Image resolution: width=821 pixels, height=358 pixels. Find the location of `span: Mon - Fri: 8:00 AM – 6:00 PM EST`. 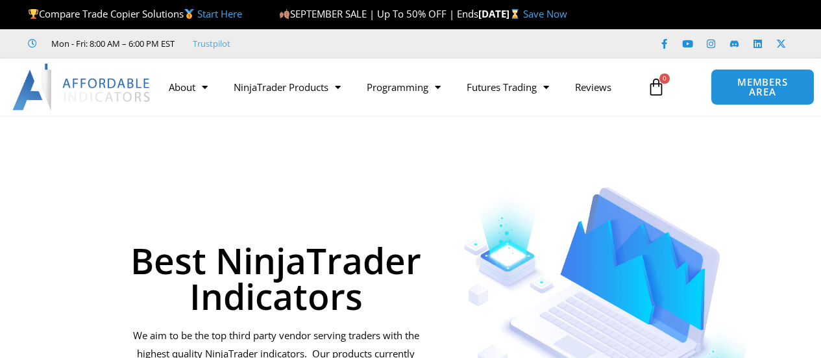

span: Mon - Fri: 8:00 AM – 6:00 PM EST is located at coordinates (111, 43).